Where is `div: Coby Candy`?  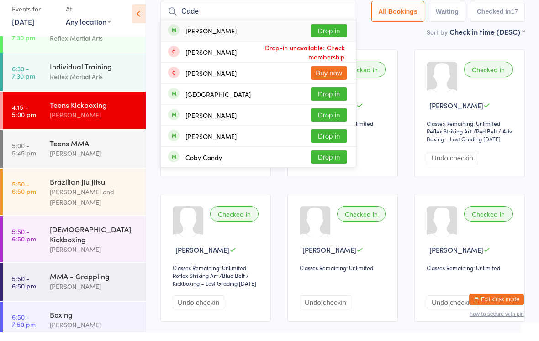
div: Coby Candy is located at coordinates (204, 166).